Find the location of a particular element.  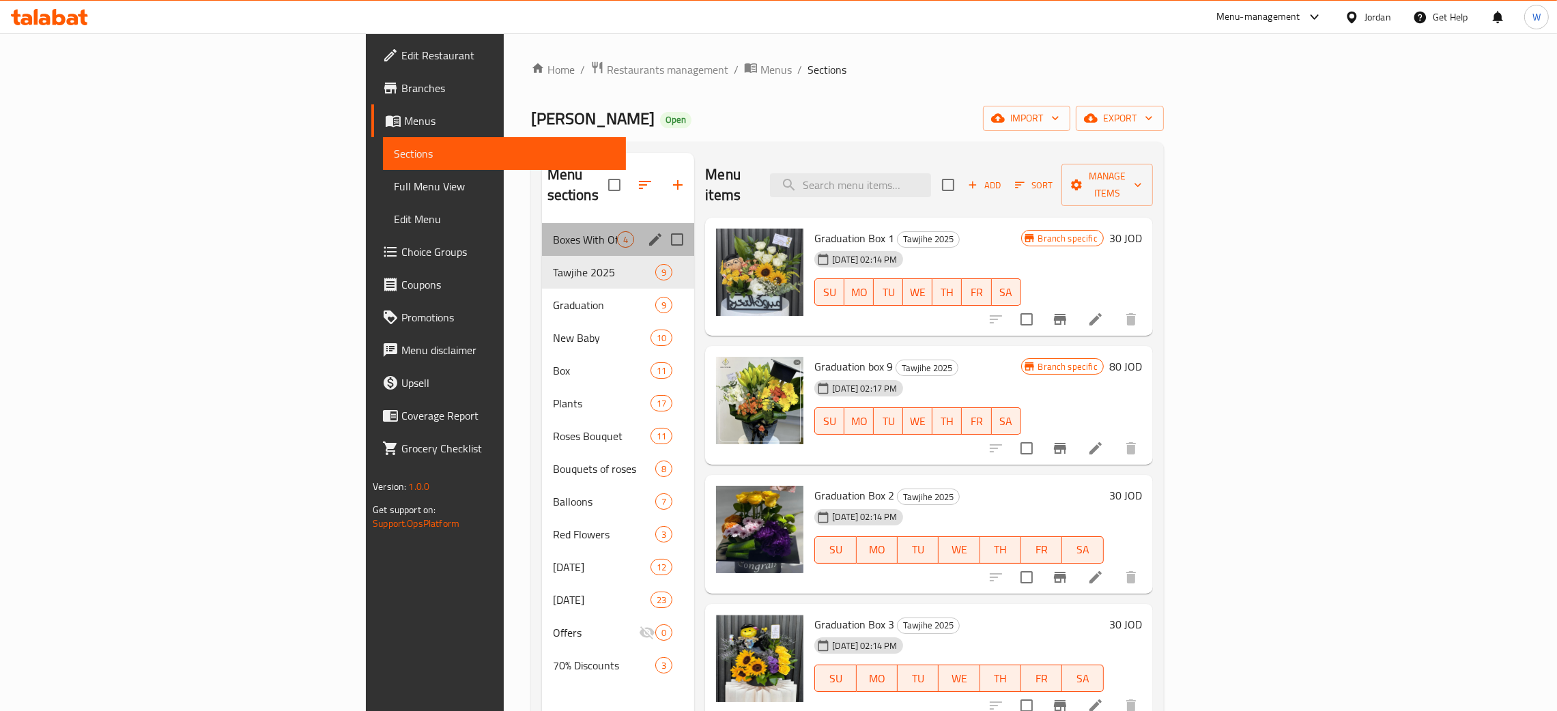

span: Balloons is located at coordinates (604, 502).